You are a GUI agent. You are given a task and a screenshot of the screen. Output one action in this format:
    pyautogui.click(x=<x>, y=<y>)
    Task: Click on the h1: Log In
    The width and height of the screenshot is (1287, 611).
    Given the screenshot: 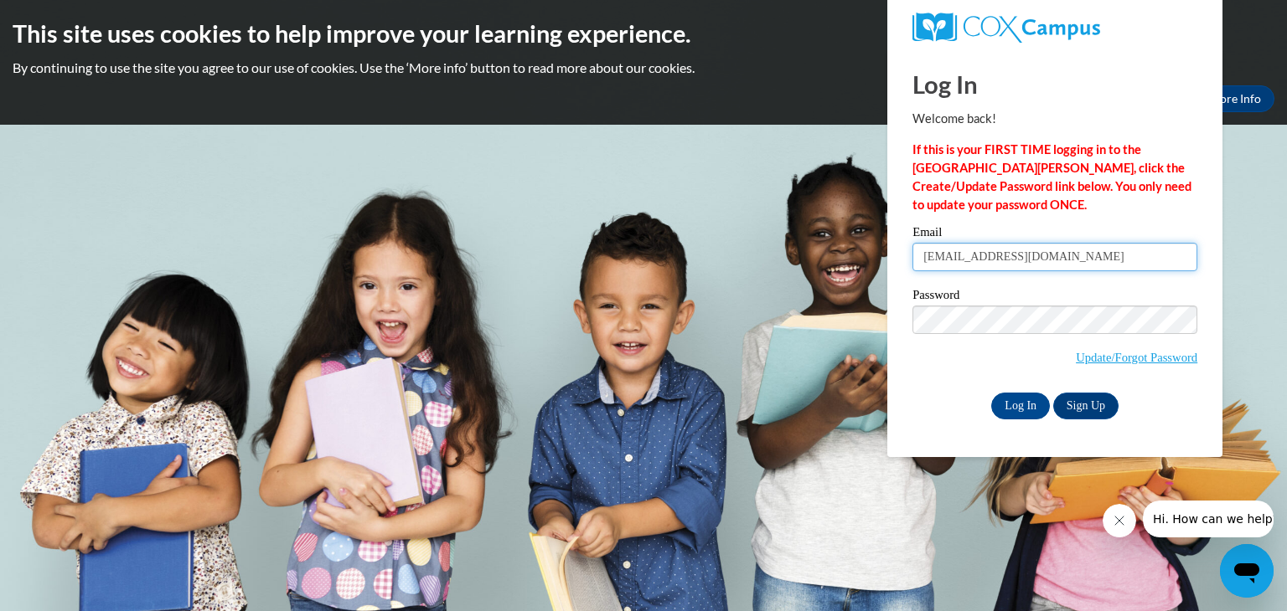 What is the action you would take?
    pyautogui.click(x=1055, y=84)
    